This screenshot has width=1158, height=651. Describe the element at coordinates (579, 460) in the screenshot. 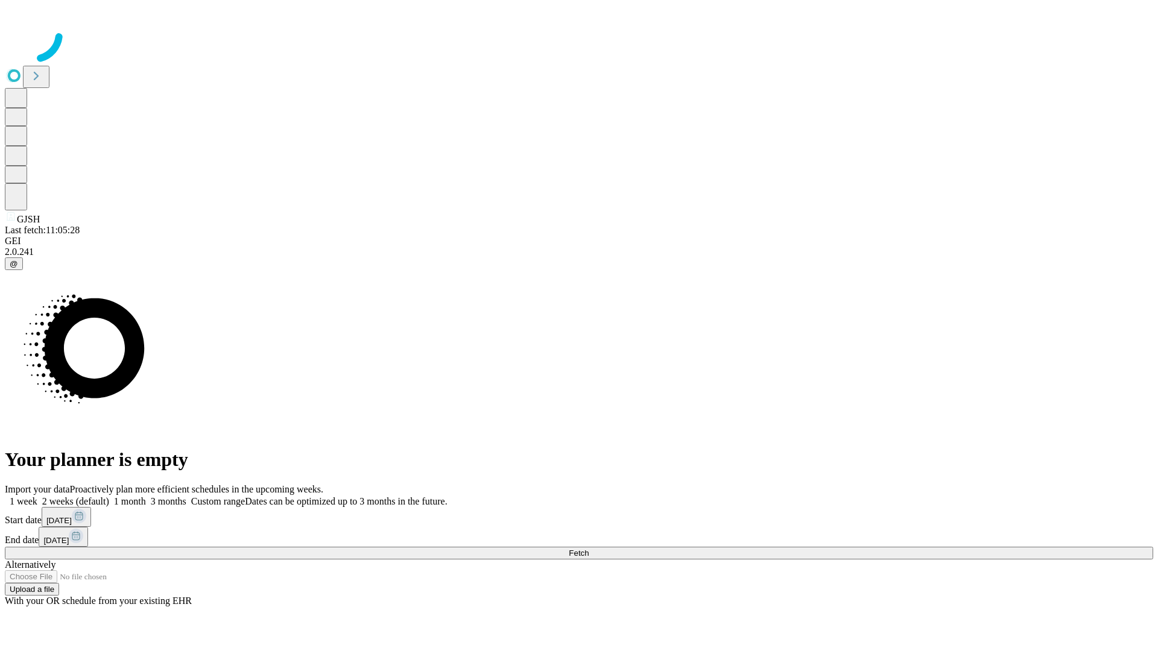

I see `h1: Your planner is empty` at that location.